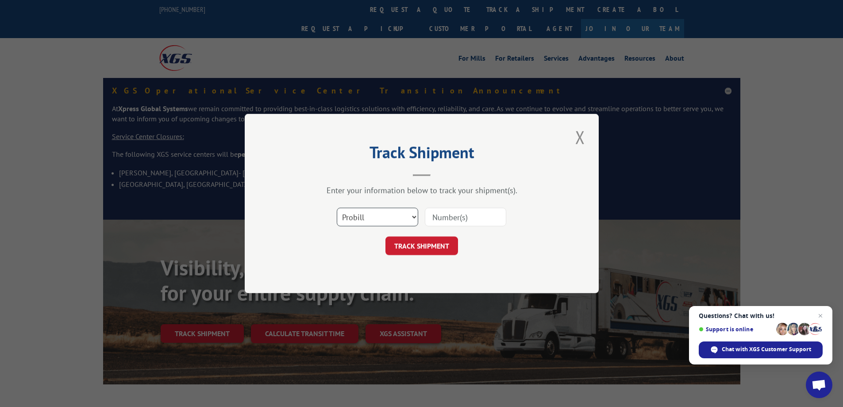 The height and width of the screenshot is (407, 843). What do you see at coordinates (761, 315) in the screenshot?
I see `span: Questions? Chat with us!` at bounding box center [761, 315].